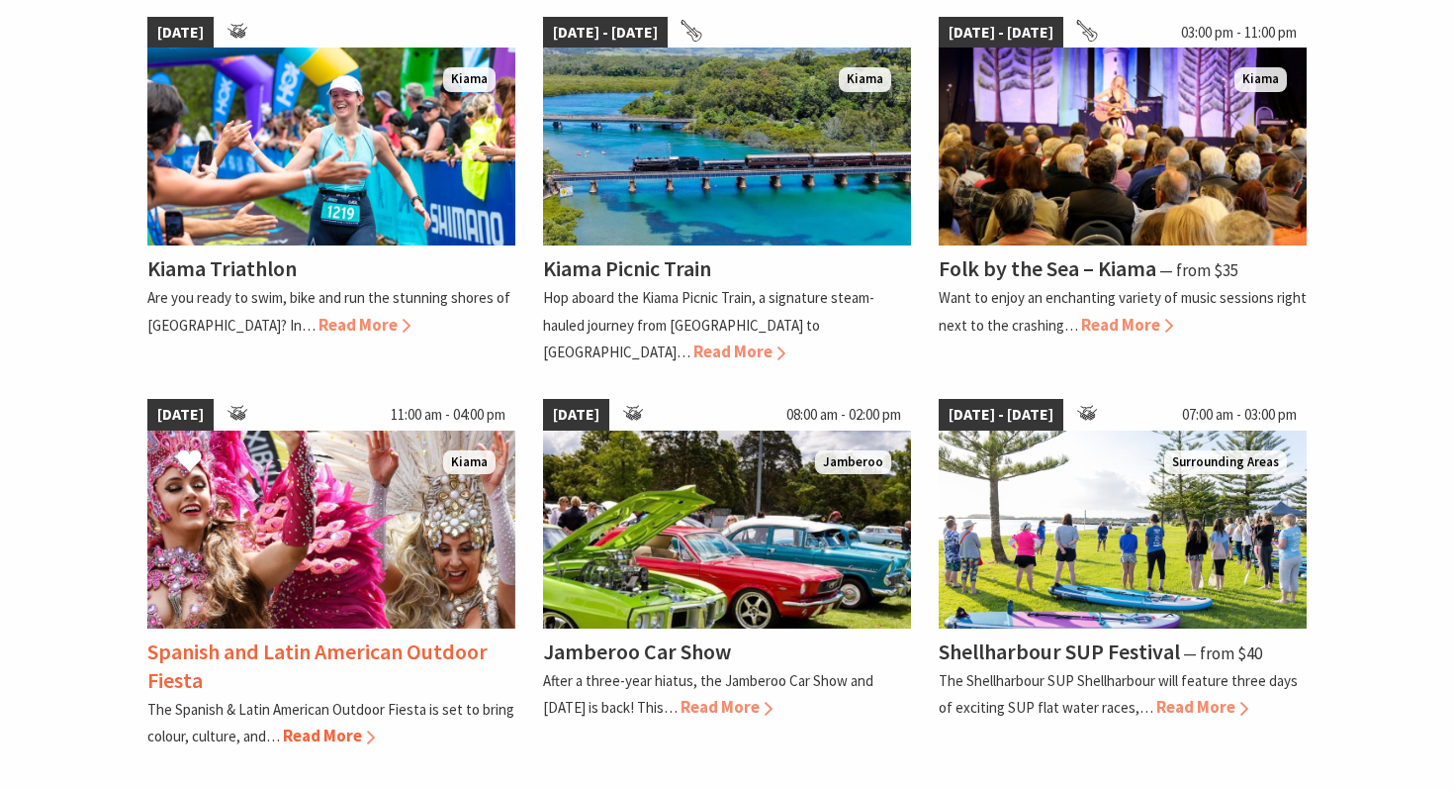 The width and height of the screenshot is (1454, 790). I want to click on img: Folk by the Sea - Showground Pavilion, so click(1123, 146).